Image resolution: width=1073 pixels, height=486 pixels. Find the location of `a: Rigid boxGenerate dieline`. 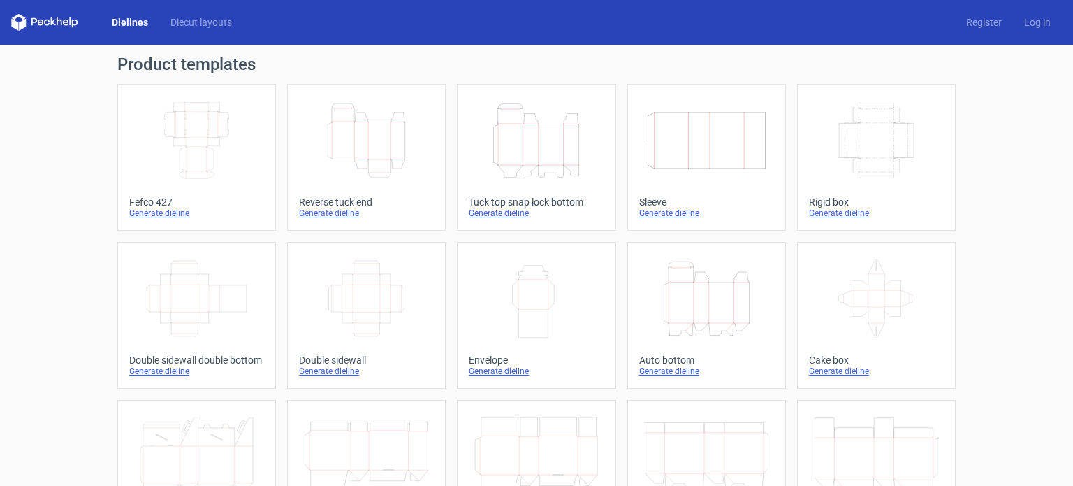

a: Rigid boxGenerate dieline is located at coordinates (876, 157).